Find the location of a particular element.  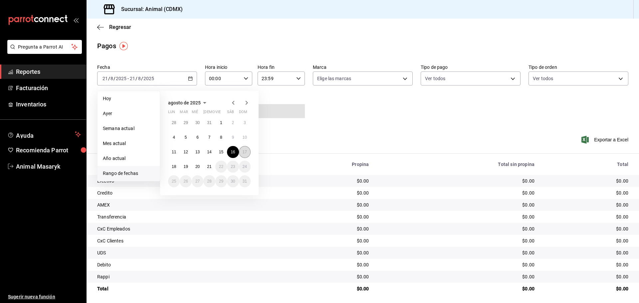

button: 14 de agosto de 2025 is located at coordinates (209, 152).